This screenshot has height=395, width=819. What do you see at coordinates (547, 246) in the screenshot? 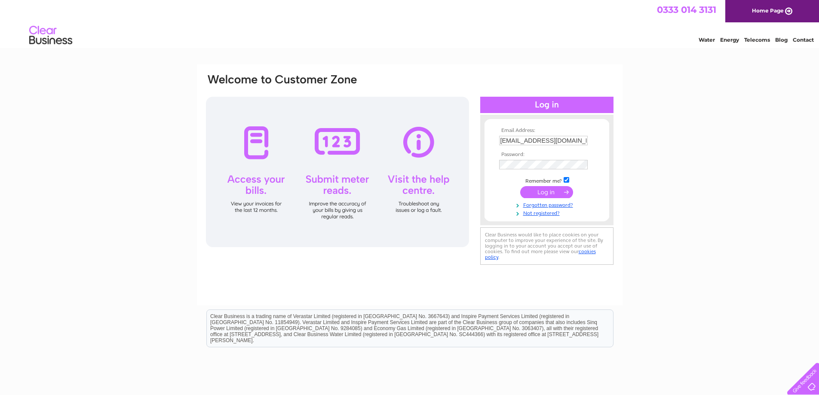
I see `div: Clear Business would like to place cookies on your computer to improve your experience of the sit...` at bounding box center [547, 246].